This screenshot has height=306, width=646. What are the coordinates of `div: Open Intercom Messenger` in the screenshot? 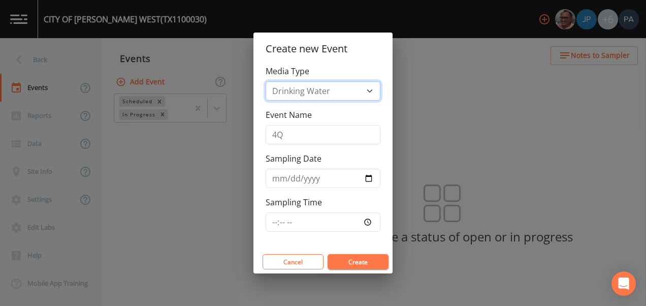 It's located at (624, 283).